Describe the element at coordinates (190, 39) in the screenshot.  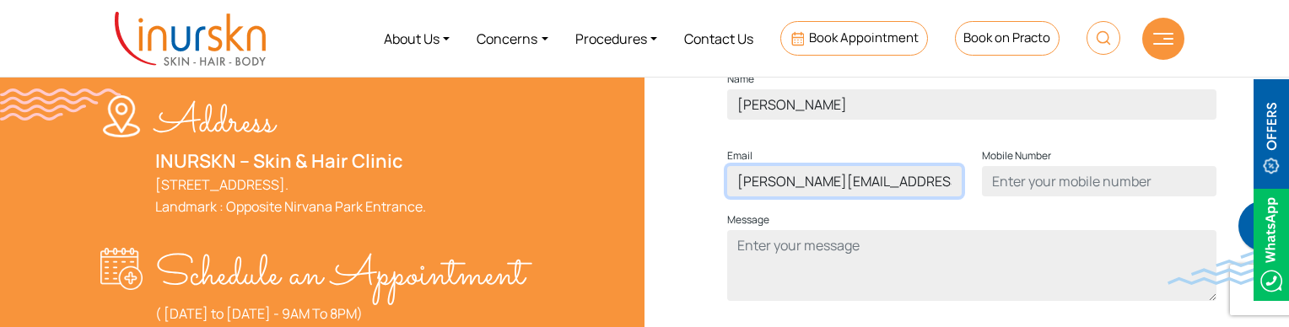
I see `img: inurskn-logo` at that location.